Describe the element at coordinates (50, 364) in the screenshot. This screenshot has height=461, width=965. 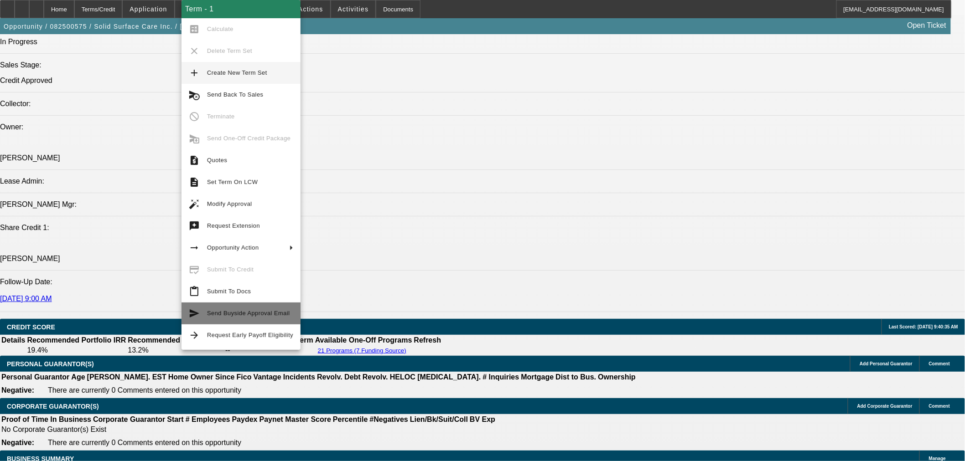
I see `span: PERSONAL GUARANTOR(S)` at that location.